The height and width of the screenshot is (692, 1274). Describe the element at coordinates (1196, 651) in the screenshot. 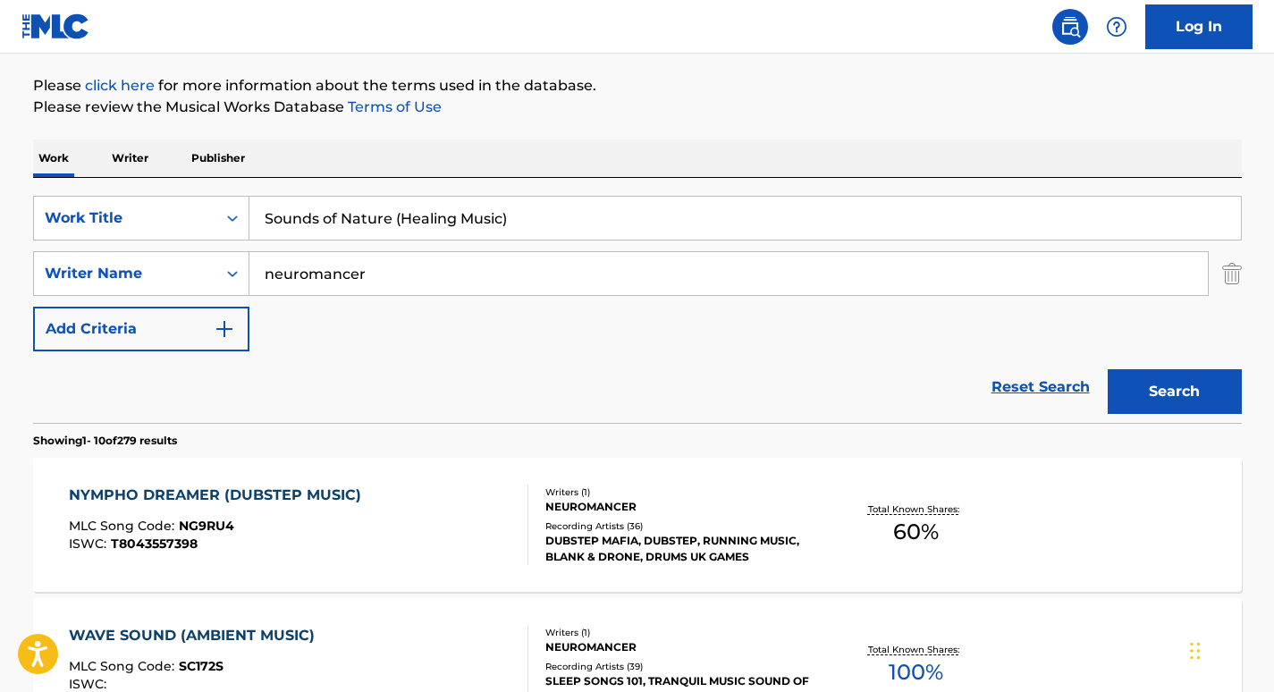

I see `div: Drag` at that location.